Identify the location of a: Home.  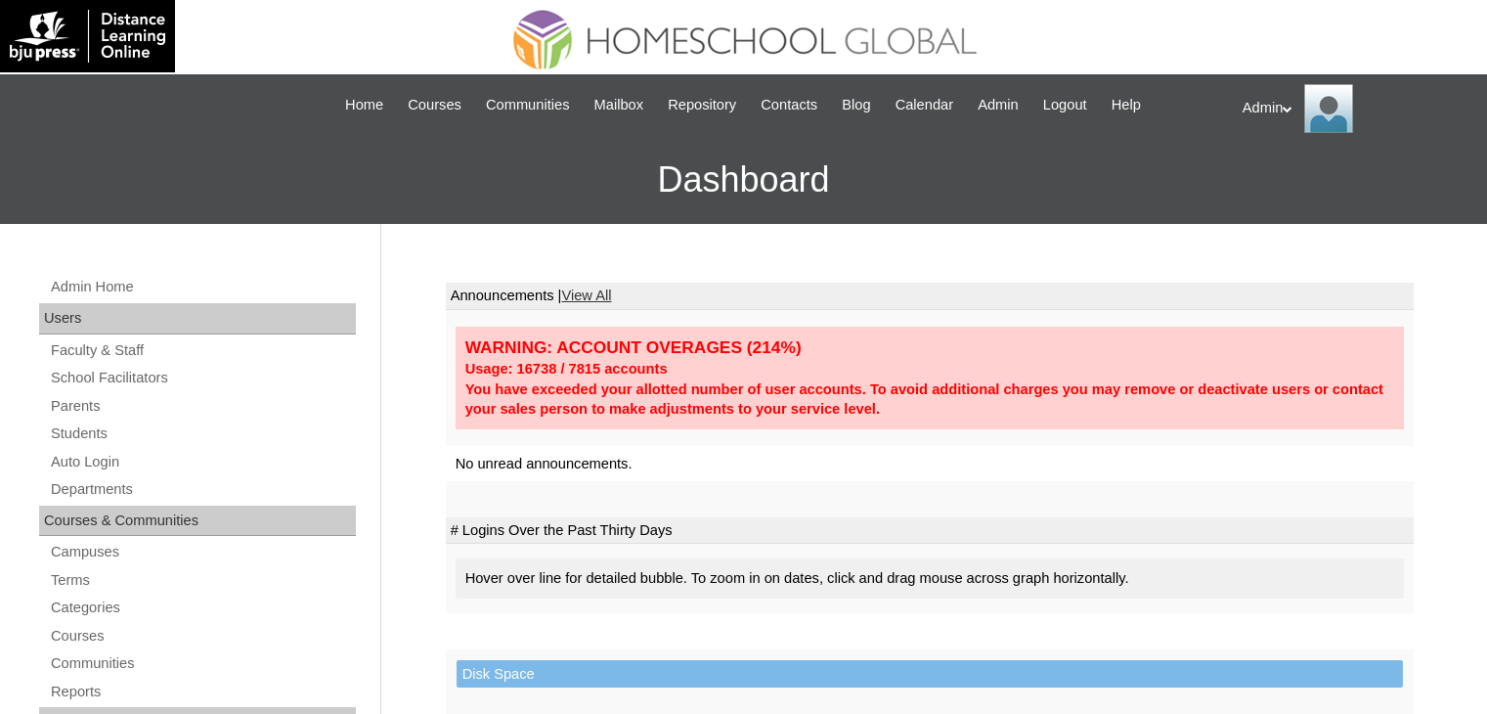
(364, 105).